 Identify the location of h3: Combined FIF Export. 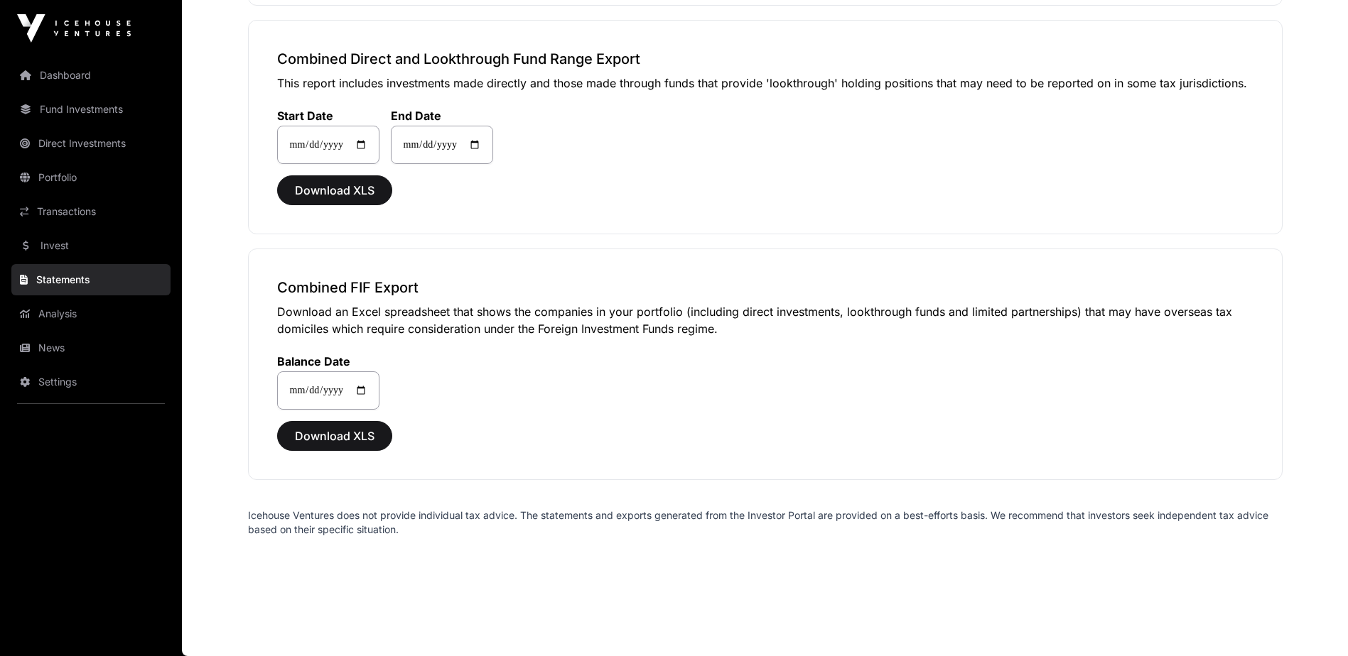
(765, 288).